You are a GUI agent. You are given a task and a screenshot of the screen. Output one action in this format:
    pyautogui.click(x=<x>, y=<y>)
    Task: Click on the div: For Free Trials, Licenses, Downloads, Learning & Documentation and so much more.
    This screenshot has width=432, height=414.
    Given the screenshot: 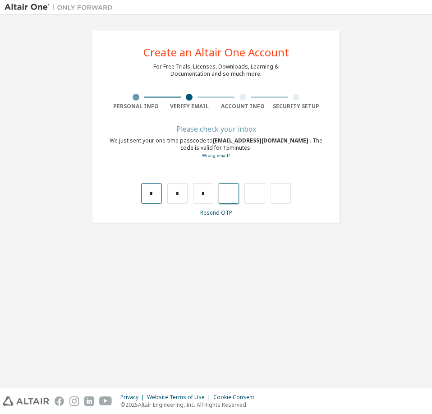 What is the action you would take?
    pyautogui.click(x=216, y=70)
    